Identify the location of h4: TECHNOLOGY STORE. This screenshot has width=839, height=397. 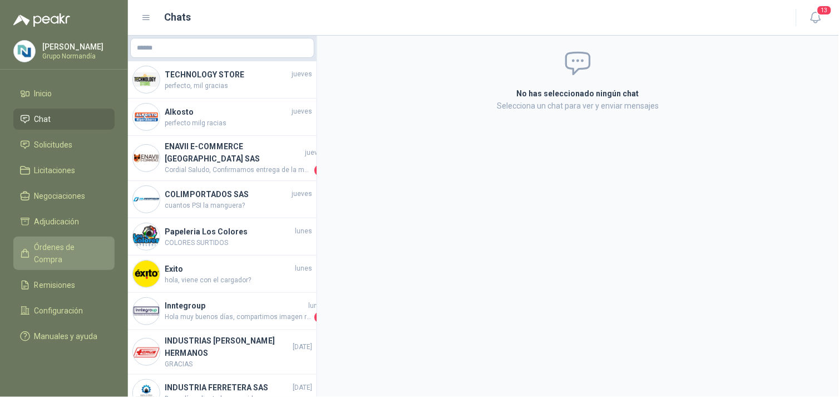
(227, 75).